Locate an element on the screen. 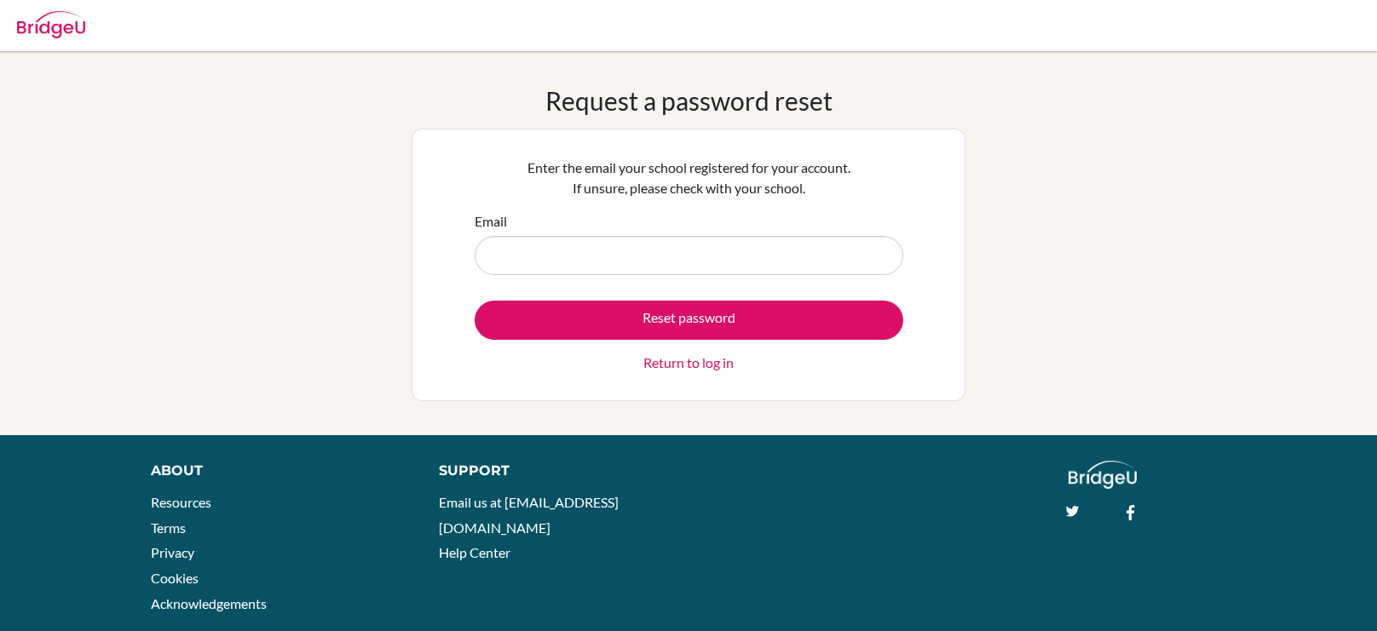 This screenshot has width=1377, height=631. img: logo_white@2x-f4f0deed5e89b7ecb1c2cc34c3e3d731f90f0f143d5ea2071677605dd97b5244.png is located at coordinates (1102, 474).